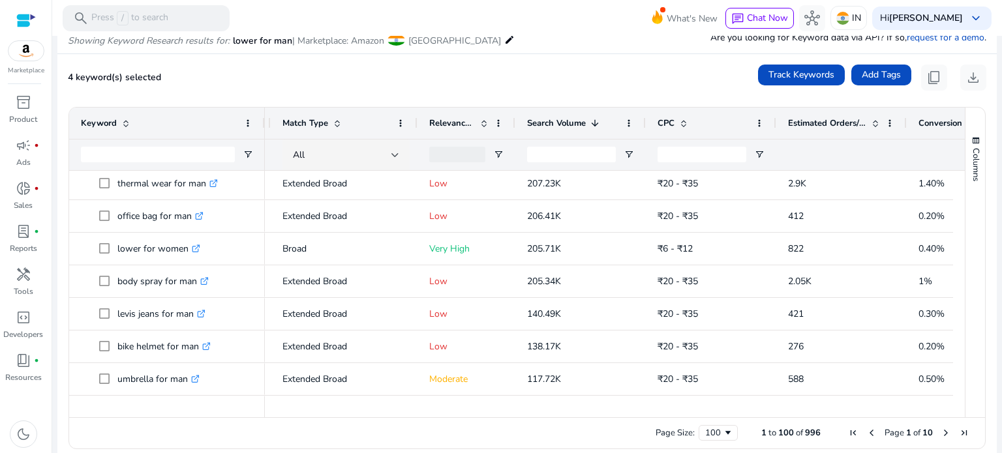 The image size is (1002, 453). Describe the element at coordinates (509, 40) in the screenshot. I see `mat-icon: edit` at that location.